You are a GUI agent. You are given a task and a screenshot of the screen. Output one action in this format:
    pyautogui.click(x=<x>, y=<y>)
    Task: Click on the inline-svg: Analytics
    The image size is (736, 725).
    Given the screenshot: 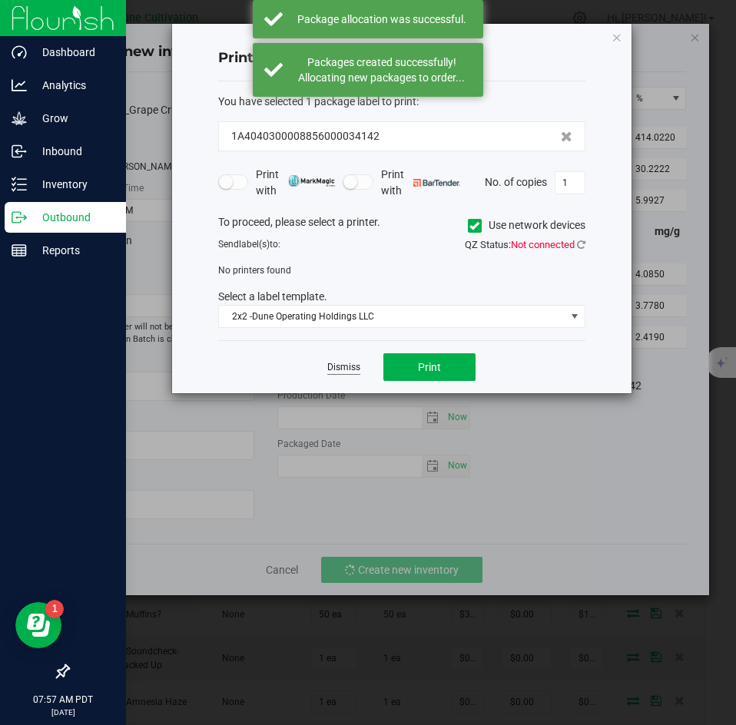 What is the action you would take?
    pyautogui.click(x=19, y=85)
    